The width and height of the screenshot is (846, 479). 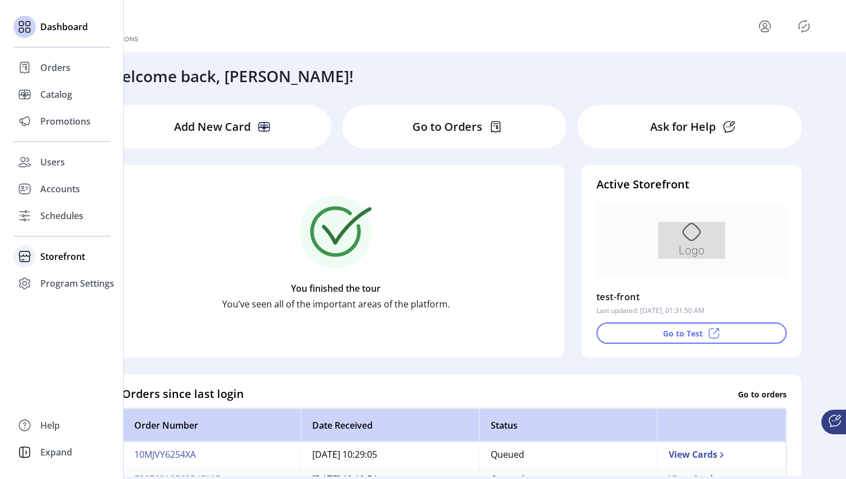 I want to click on th: Status, so click(x=568, y=426).